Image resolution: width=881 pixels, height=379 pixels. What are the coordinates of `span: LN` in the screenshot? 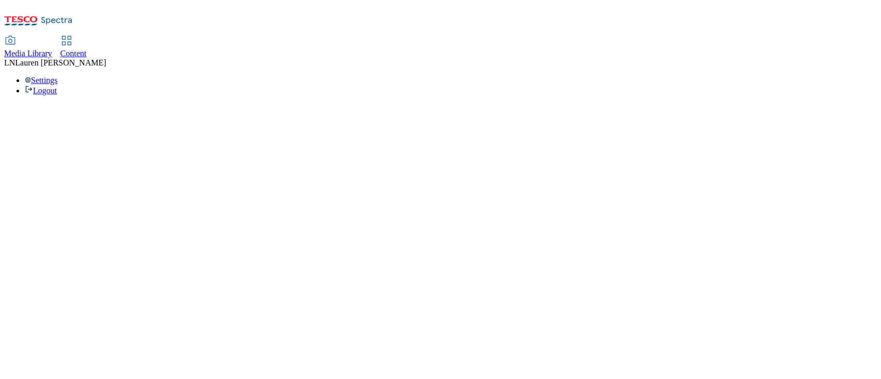 It's located at (9, 62).